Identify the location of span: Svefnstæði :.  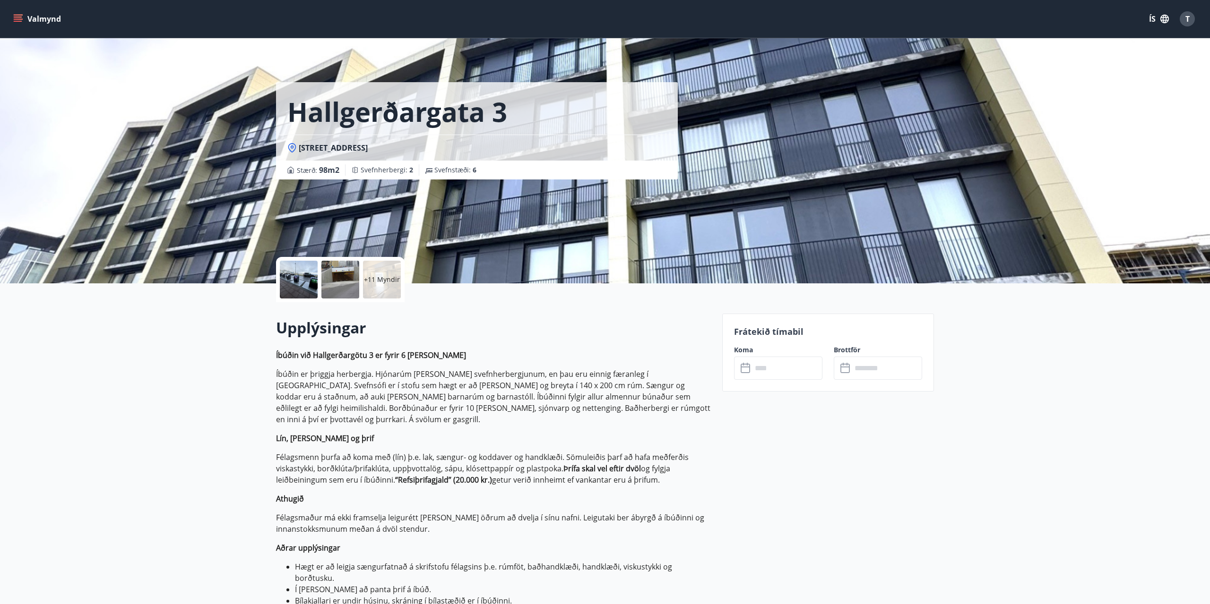
(455, 170).